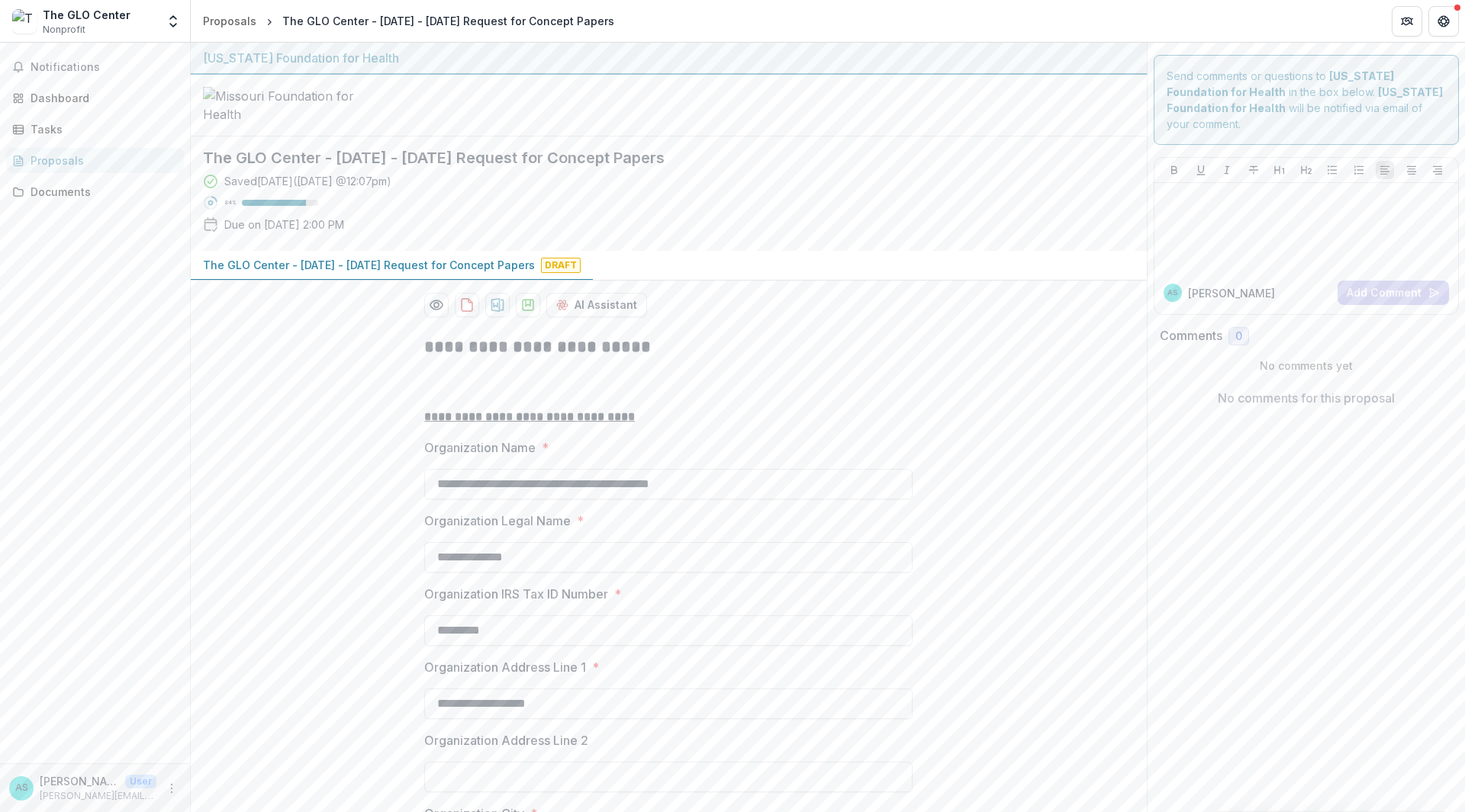 This screenshot has width=1465, height=812. What do you see at coordinates (95, 98) in the screenshot?
I see `a: Dashboard` at bounding box center [95, 98].